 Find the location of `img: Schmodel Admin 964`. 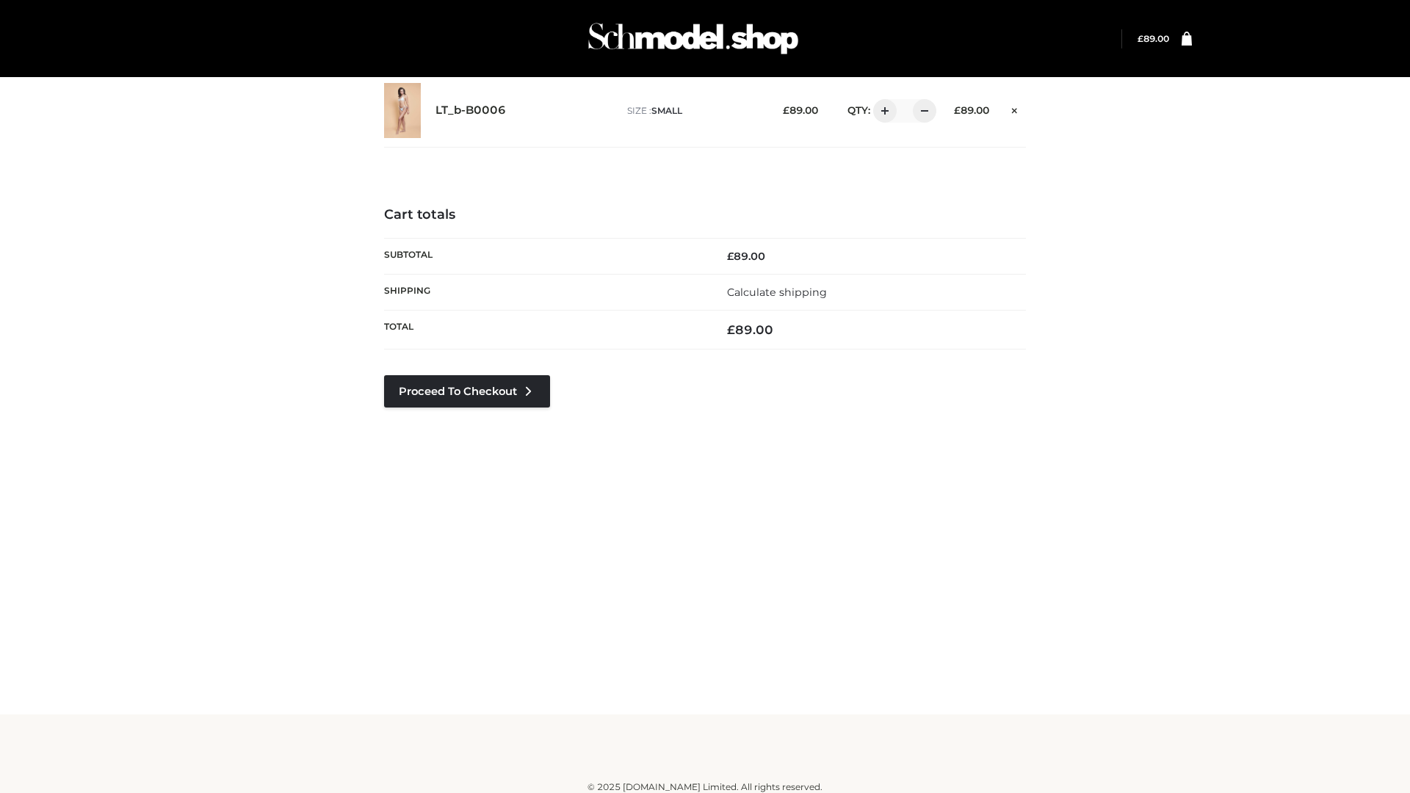

img: Schmodel Admin 964 is located at coordinates (693, 38).